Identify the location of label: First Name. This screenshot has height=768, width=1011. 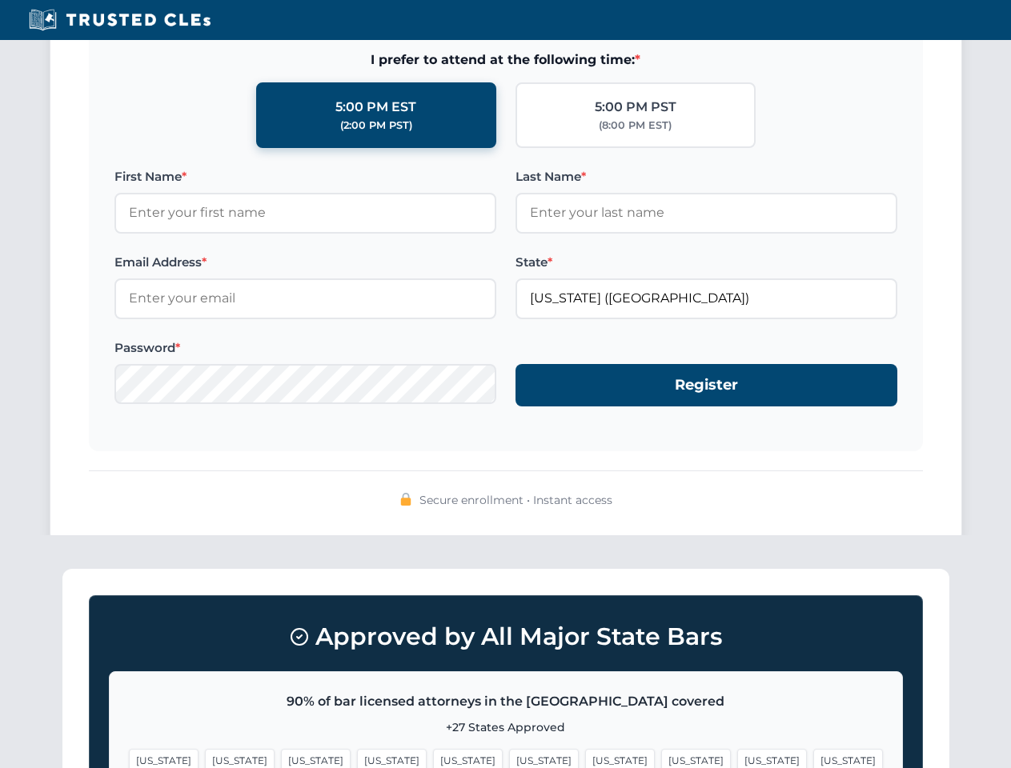
(305, 177).